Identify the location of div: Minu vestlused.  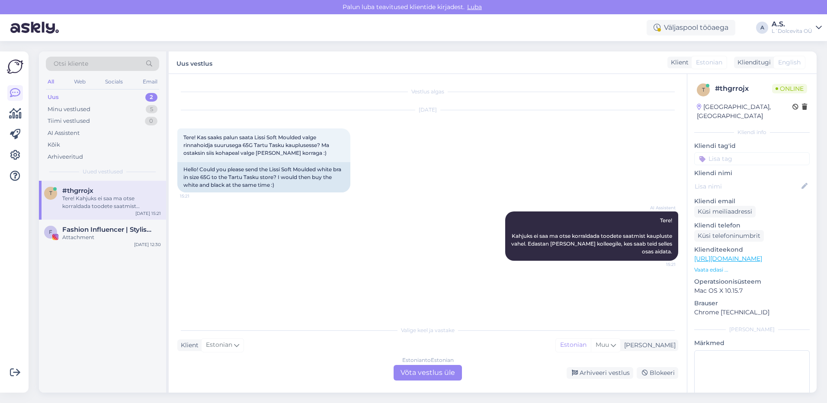
(69, 109).